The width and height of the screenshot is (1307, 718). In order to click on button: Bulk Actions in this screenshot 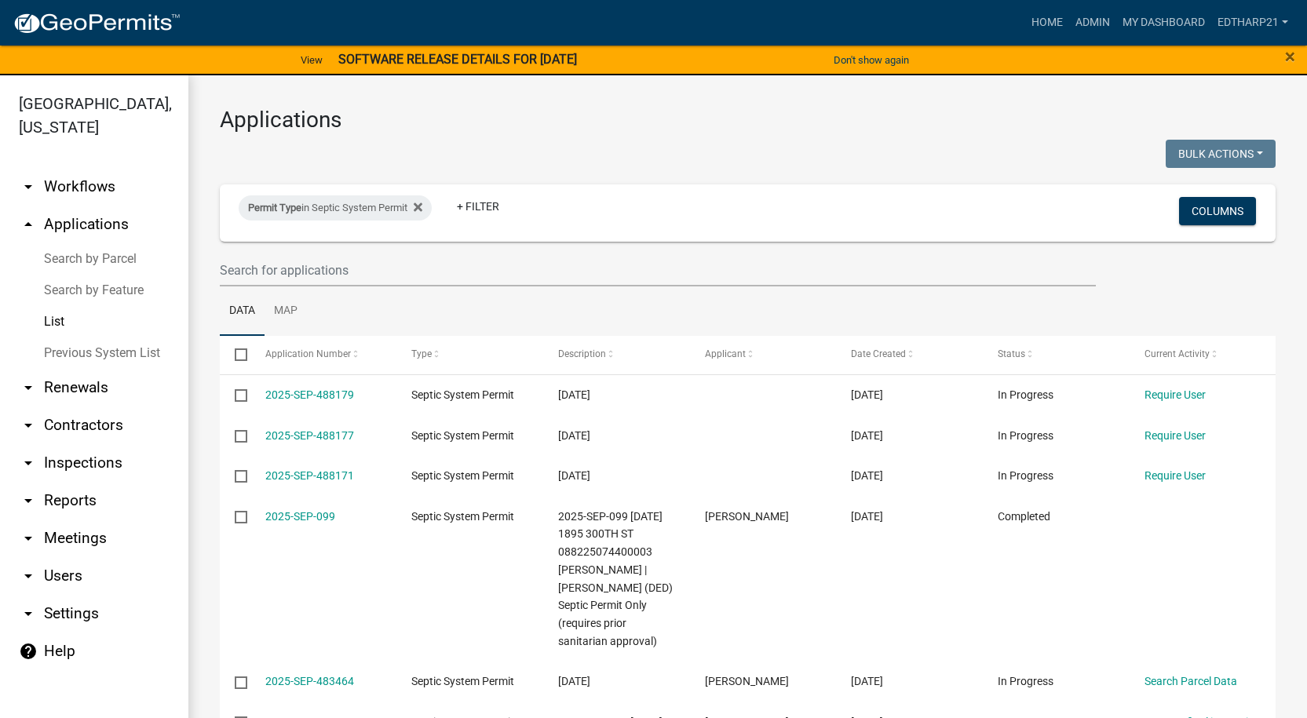, I will do `click(1220, 154)`.